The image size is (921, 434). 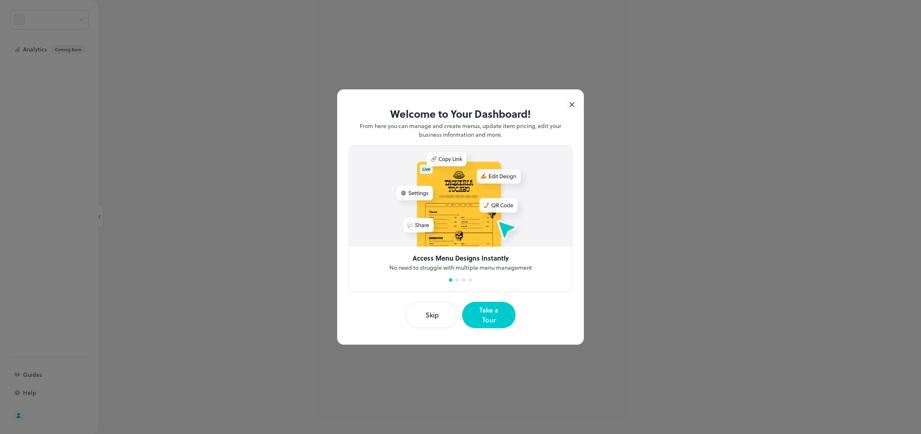 What do you see at coordinates (461, 258) in the screenshot?
I see `p: Access Menu Designs Instantly` at bounding box center [461, 258].